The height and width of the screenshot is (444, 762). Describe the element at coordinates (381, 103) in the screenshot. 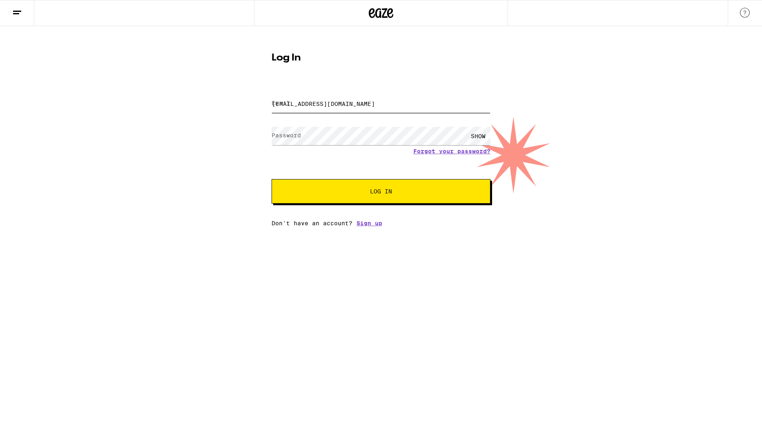

I see `input: Email` at that location.